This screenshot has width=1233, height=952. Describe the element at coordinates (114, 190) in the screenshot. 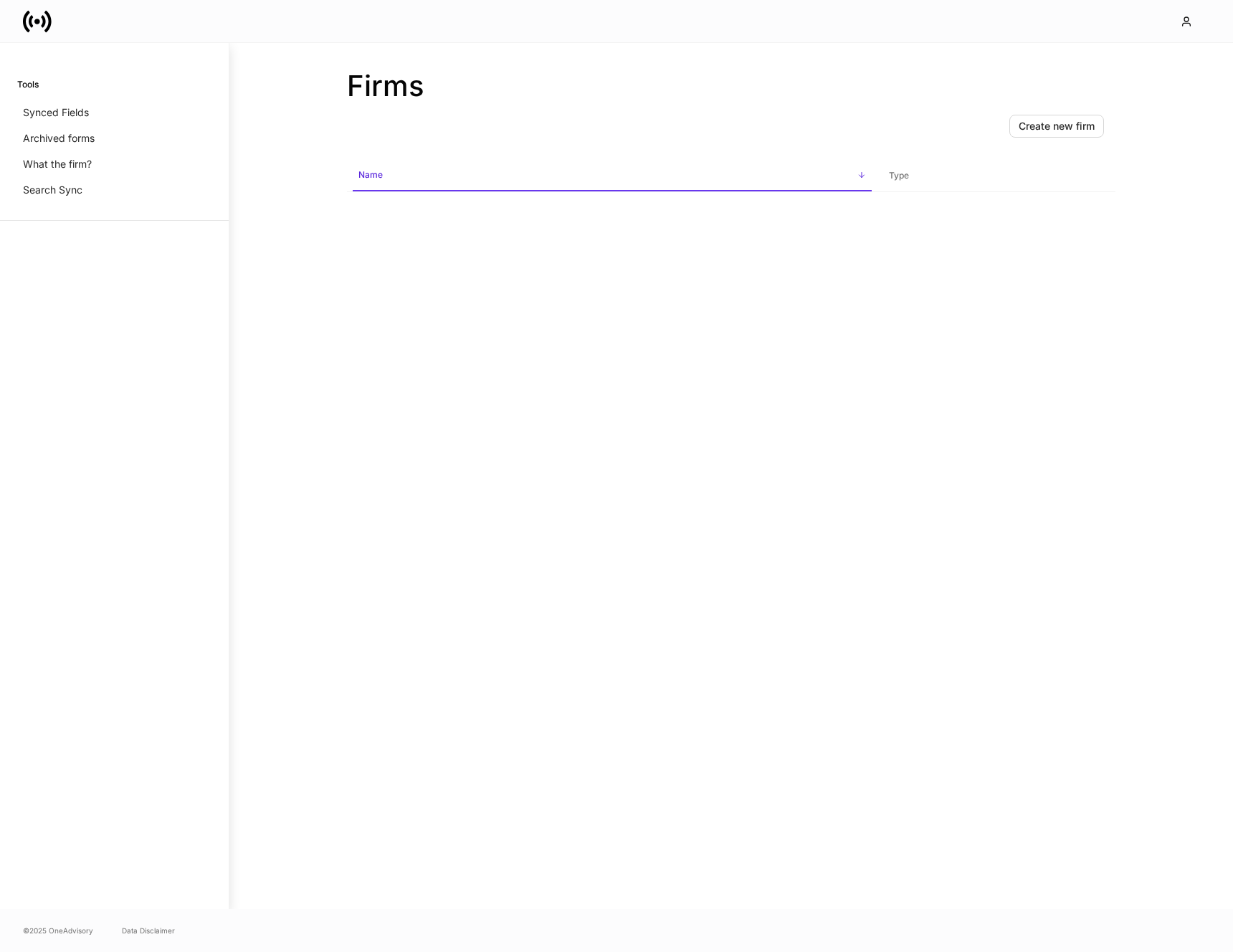

I see `a: Search Sync` at that location.